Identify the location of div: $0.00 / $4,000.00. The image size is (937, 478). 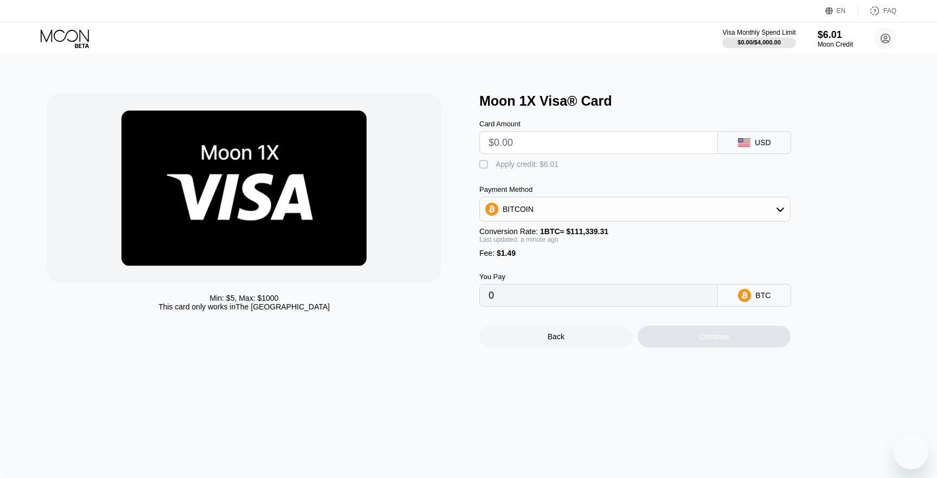
(759, 42).